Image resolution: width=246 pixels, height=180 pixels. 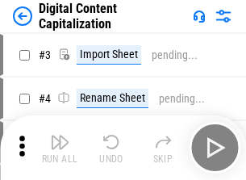 I want to click on img: Support, so click(x=199, y=16).